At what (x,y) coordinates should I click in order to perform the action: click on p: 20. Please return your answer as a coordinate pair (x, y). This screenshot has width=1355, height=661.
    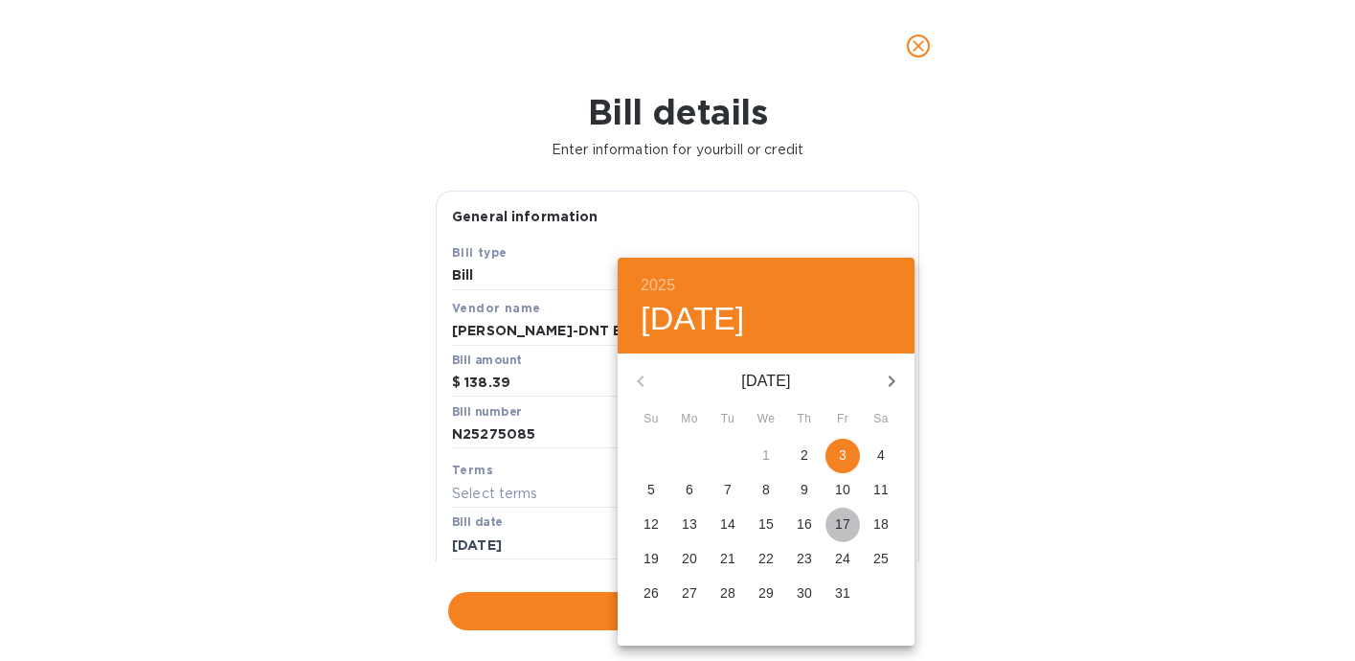
    Looking at the image, I should click on (689, 558).